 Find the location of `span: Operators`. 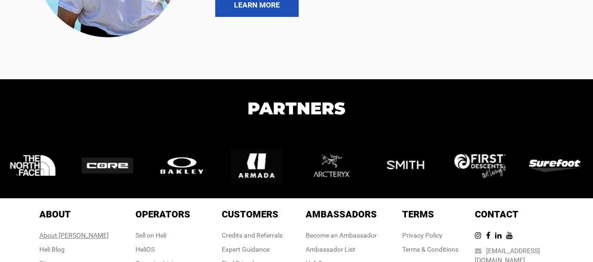

span: Operators is located at coordinates (163, 214).